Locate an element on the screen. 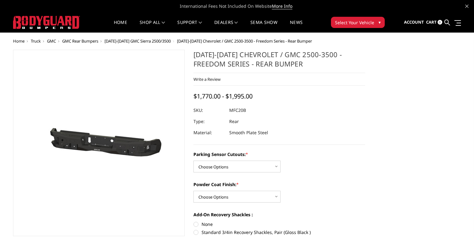 Image resolution: width=474 pixels, height=238 pixels. span: GMC is located at coordinates (51, 41).